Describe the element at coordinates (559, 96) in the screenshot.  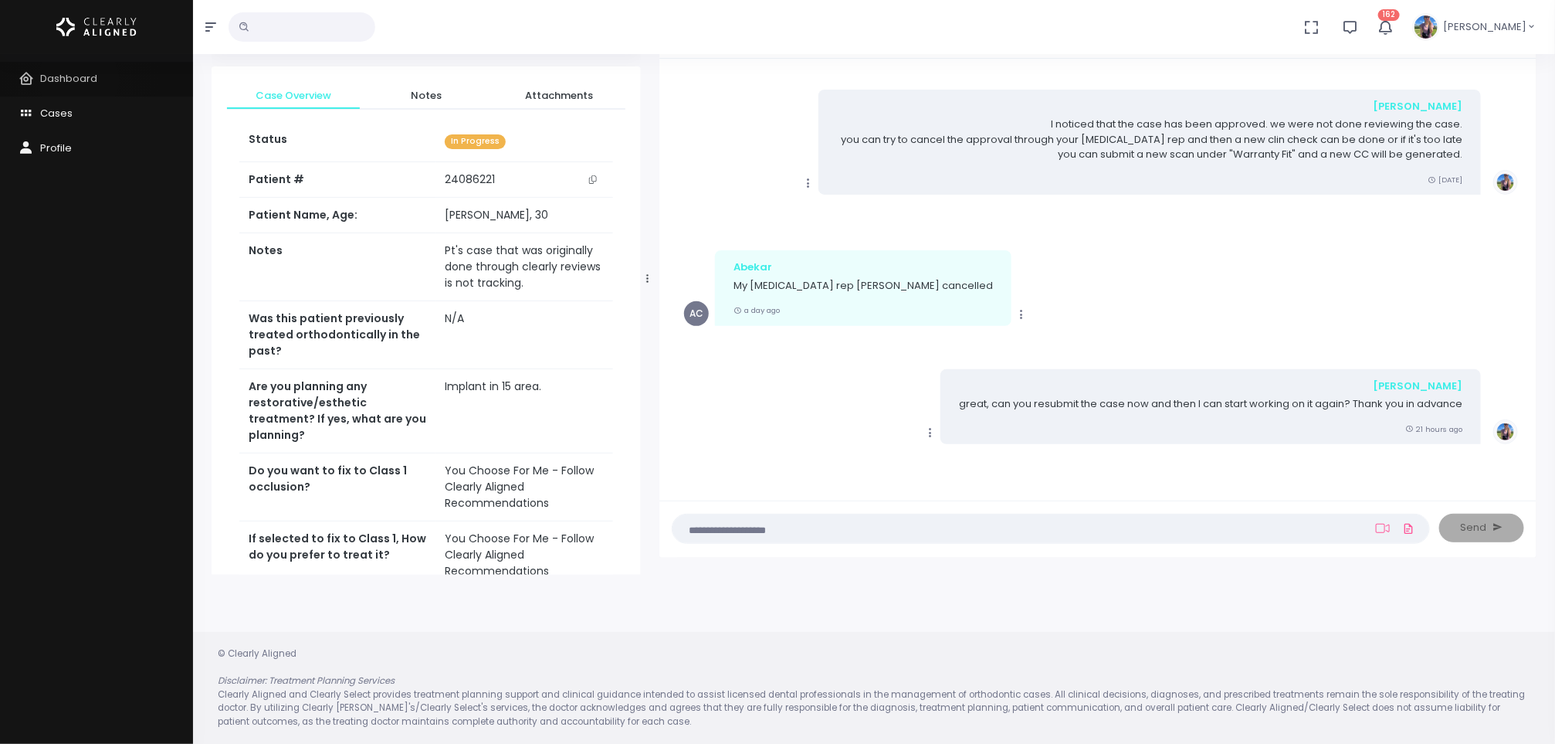
I see `span: Attachments` at that location.